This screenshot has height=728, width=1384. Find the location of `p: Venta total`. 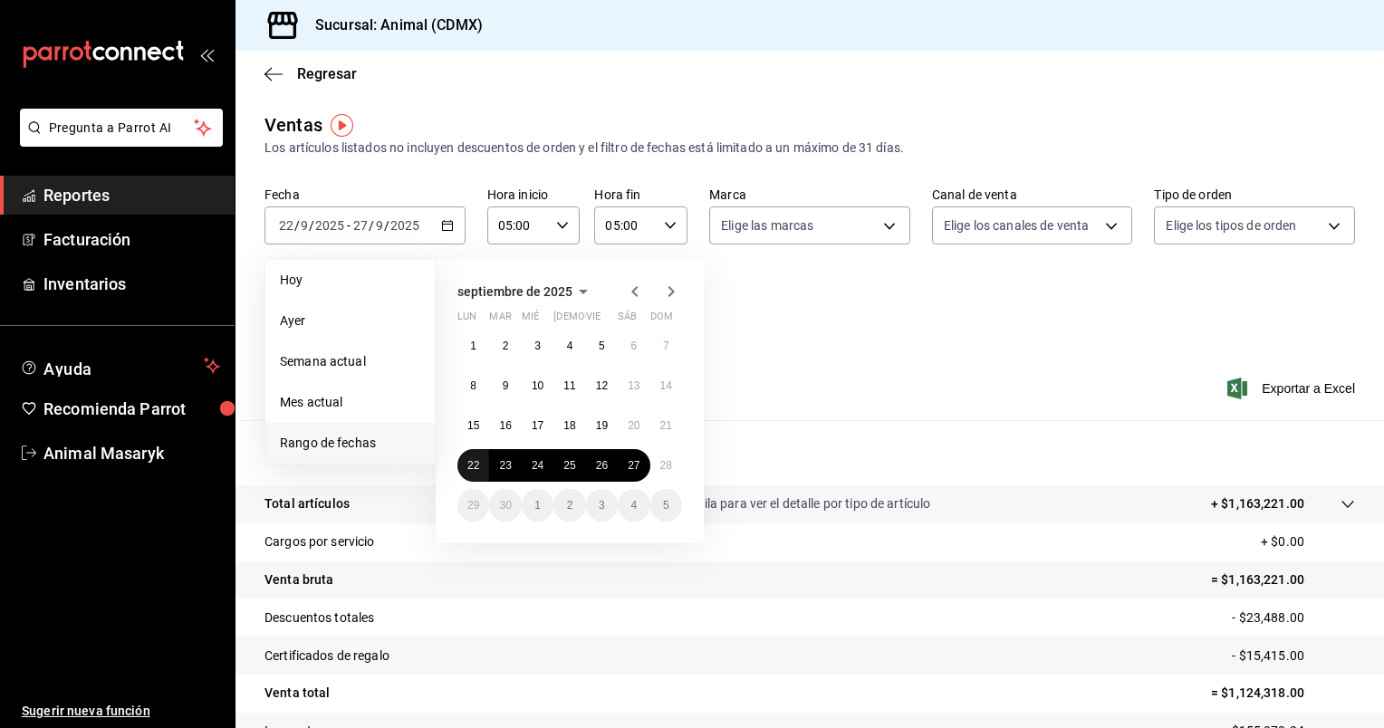

p: Venta total is located at coordinates (297, 693).